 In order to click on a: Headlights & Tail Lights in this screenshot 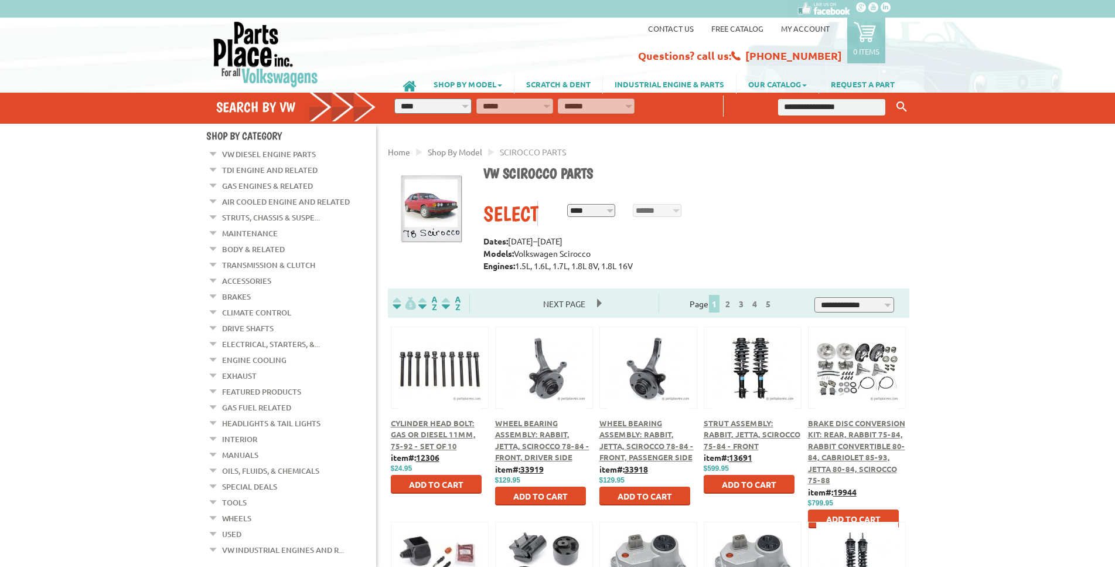, I will do `click(271, 423)`.